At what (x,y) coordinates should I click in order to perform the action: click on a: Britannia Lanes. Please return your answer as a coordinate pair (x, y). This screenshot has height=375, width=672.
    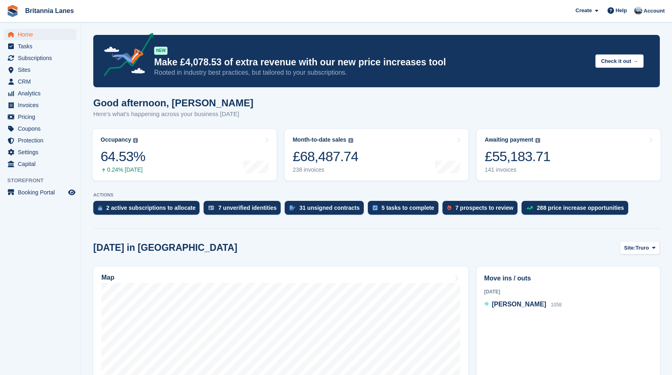
    Looking at the image, I should click on (50, 11).